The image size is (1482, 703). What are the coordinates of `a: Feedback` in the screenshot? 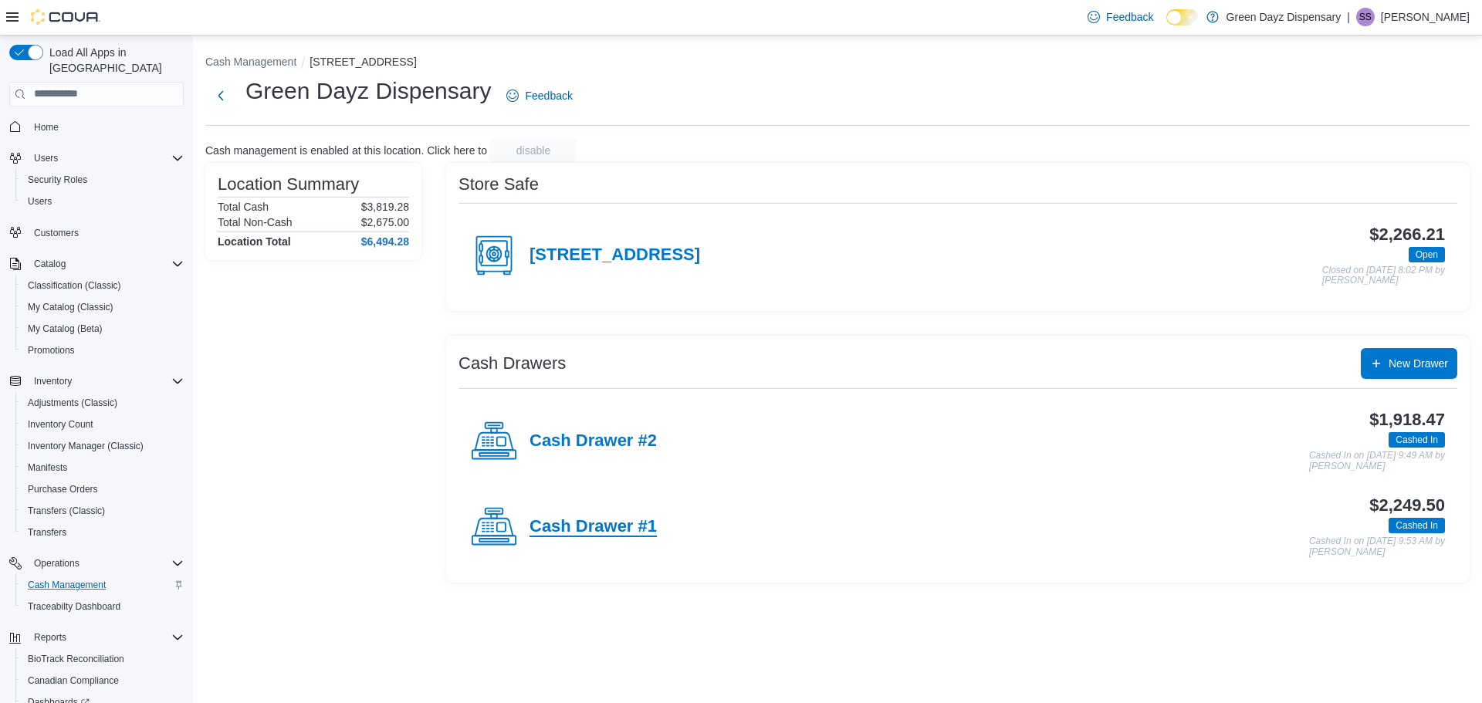 It's located at (539, 96).